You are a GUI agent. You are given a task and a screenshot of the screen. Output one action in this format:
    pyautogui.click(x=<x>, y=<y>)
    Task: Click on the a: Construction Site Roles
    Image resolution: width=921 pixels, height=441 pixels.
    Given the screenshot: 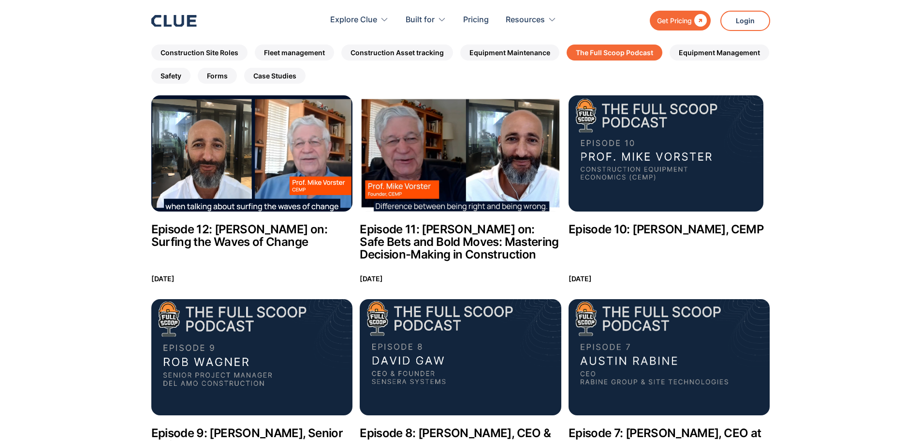 What is the action you would take?
    pyautogui.click(x=199, y=52)
    